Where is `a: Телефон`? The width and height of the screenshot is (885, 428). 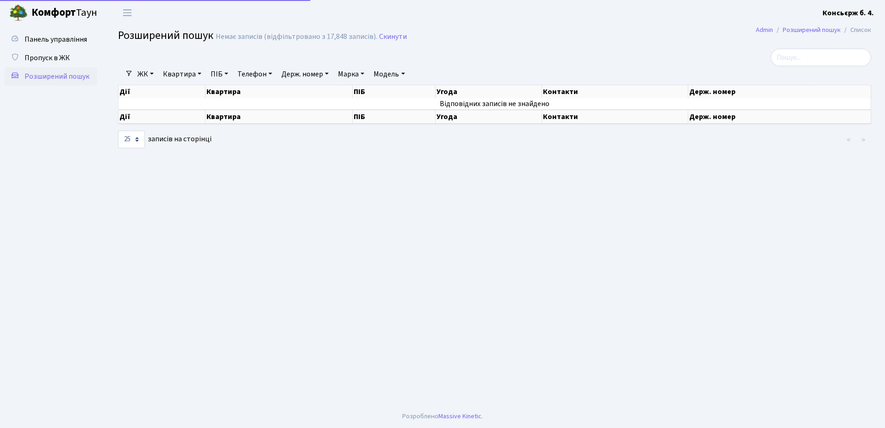
a: Телефон is located at coordinates (255, 74).